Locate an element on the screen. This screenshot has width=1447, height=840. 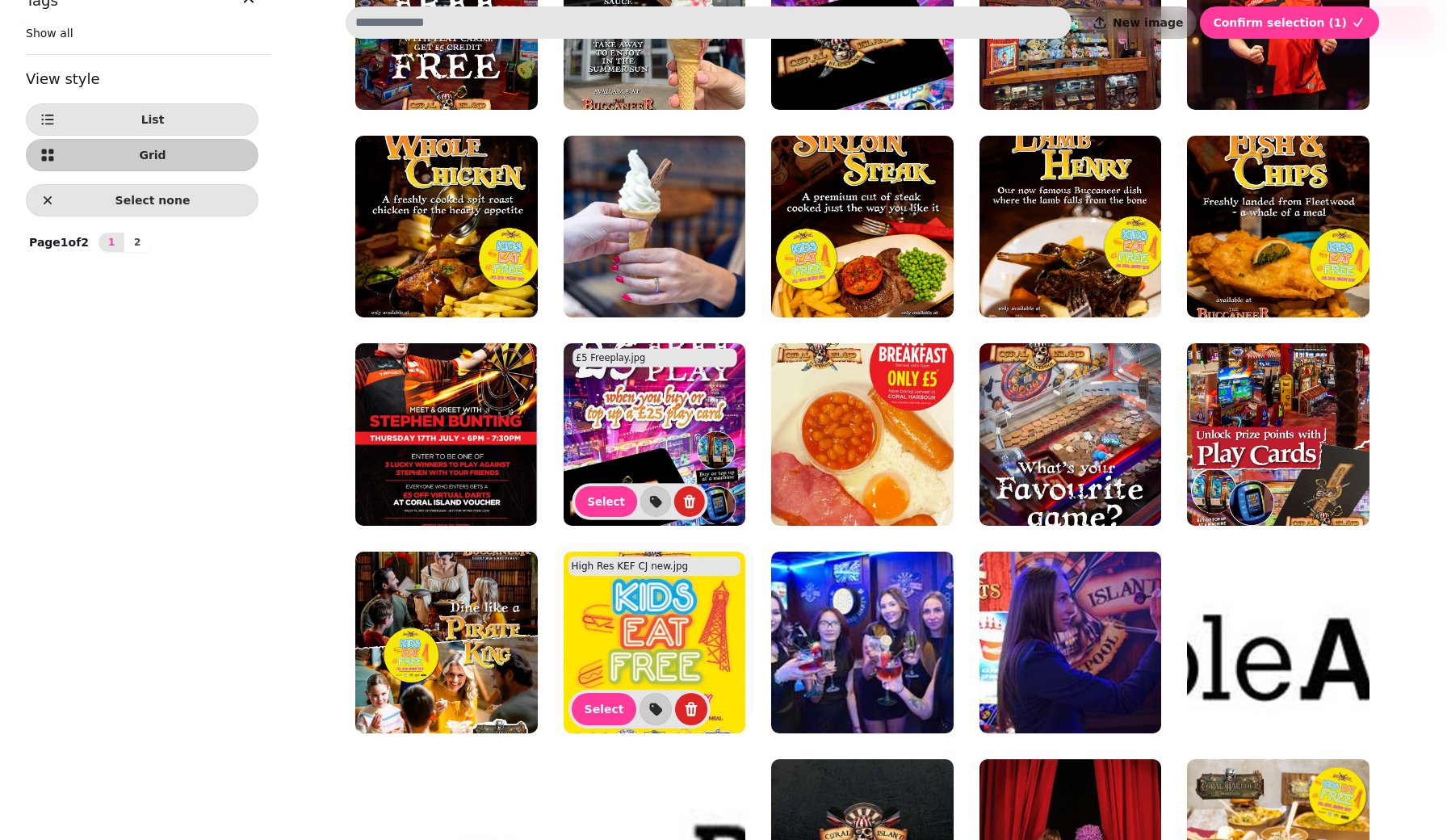
img: High Res KEF CJ new.jpg is located at coordinates (655, 643).